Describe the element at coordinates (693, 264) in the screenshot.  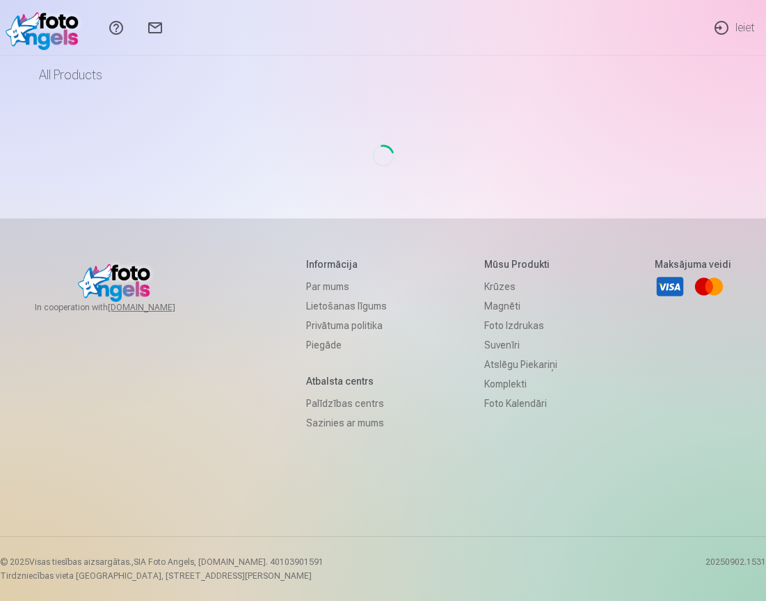
I see `h5: Maksājuma veidi` at that location.